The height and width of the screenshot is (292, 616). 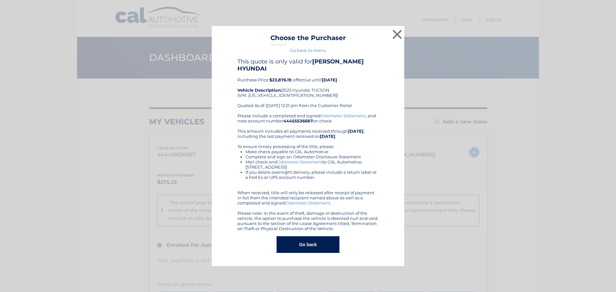 What do you see at coordinates (298, 121) in the screenshot?
I see `b: 44455536687` at bounding box center [298, 121].